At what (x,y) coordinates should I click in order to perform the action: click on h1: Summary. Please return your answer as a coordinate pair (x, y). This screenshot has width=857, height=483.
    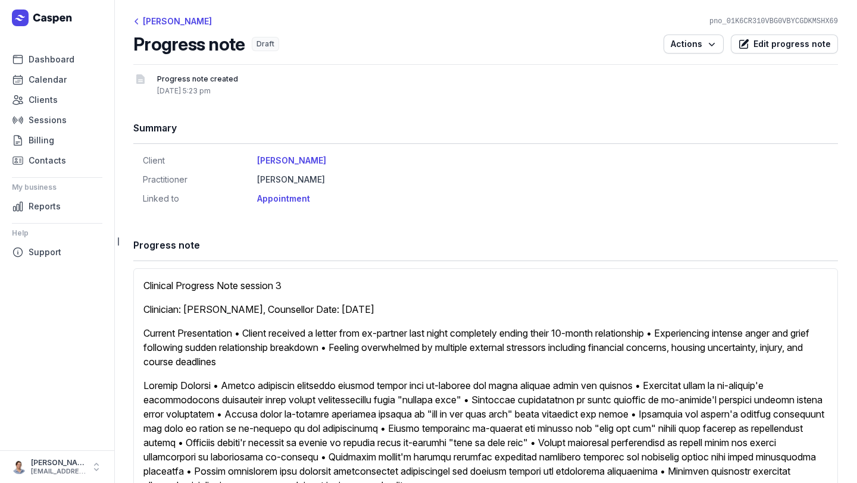
    Looking at the image, I should click on (486, 128).